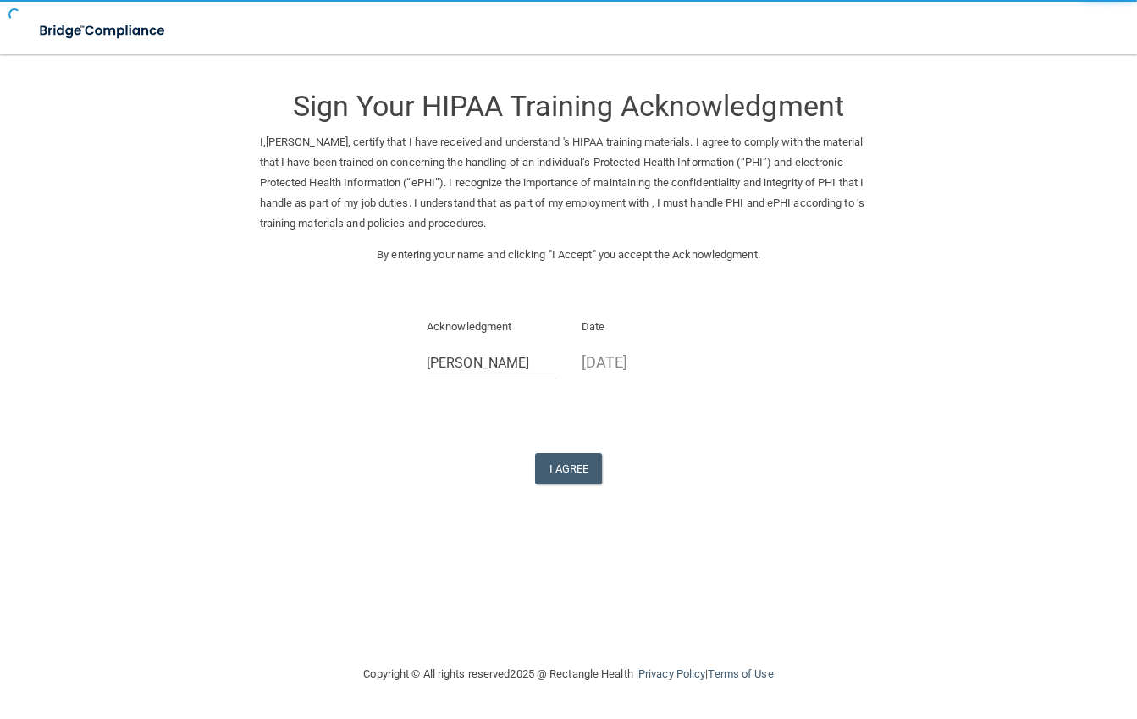 Image resolution: width=1137 pixels, height=719 pixels. Describe the element at coordinates (569, 674) in the screenshot. I see `div: Copyright © All rights reserved 2025 @ Rectangle Health | |` at that location.